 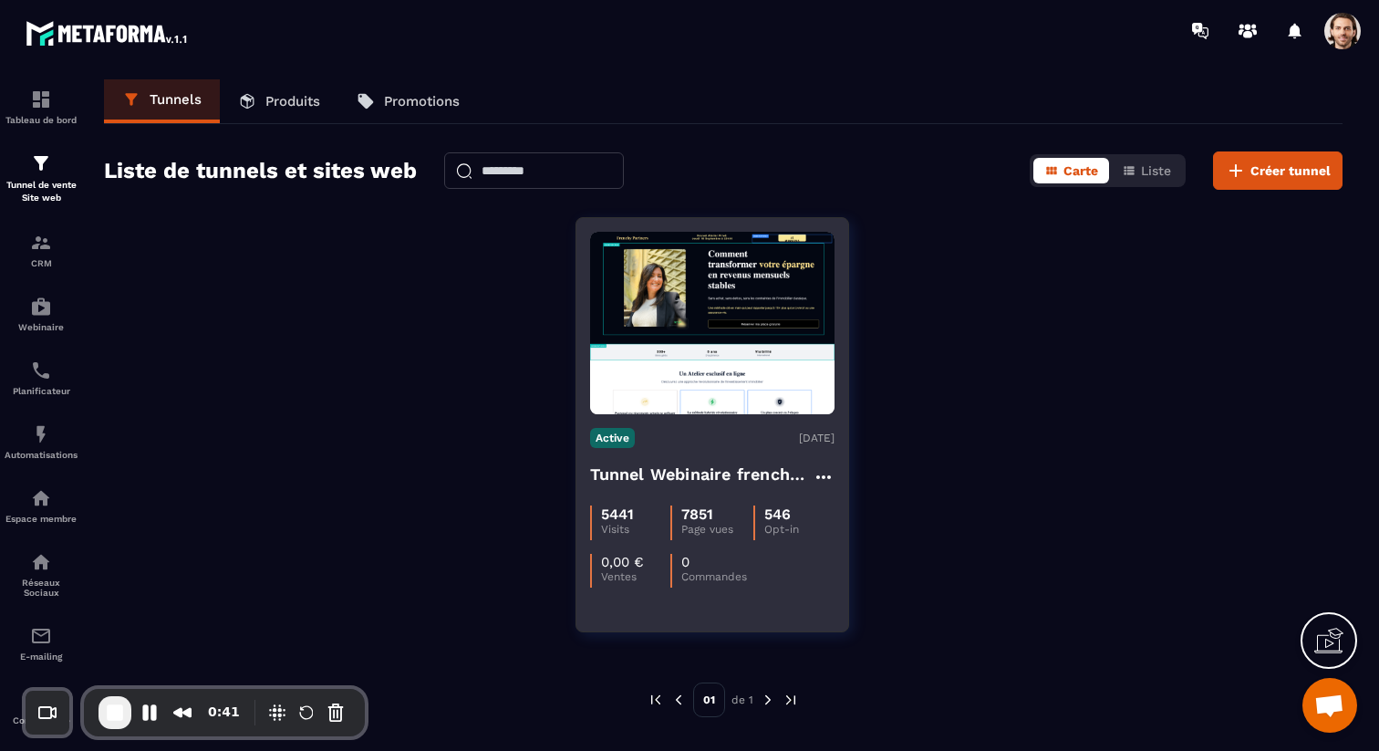 I want to click on a: Produits, so click(x=279, y=101).